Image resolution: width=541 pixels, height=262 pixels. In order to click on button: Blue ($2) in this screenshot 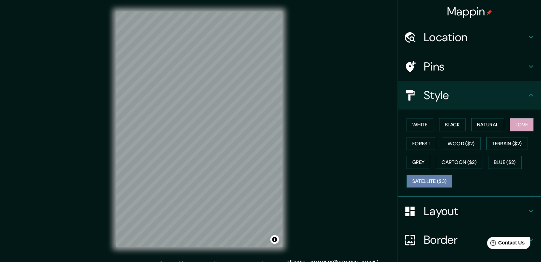, I will do `click(505, 162)`.